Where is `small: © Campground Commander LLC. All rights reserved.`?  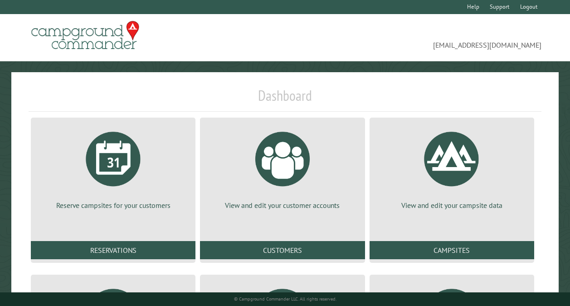 small: © Campground Commander LLC. All rights reserved. is located at coordinates (285, 299).